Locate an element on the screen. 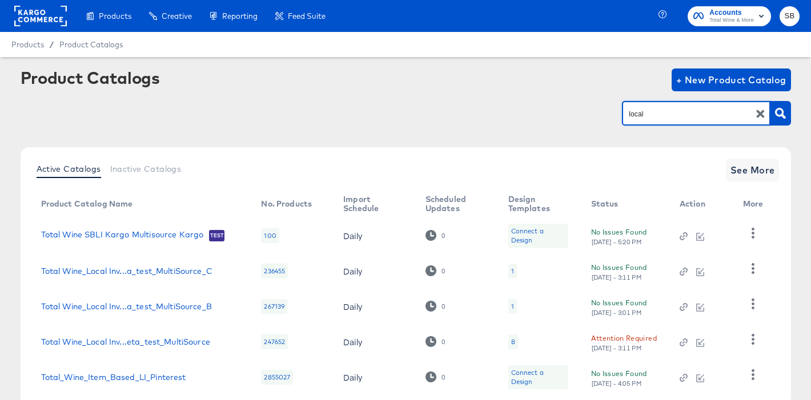  div: Attention Required is located at coordinates (623, 338).